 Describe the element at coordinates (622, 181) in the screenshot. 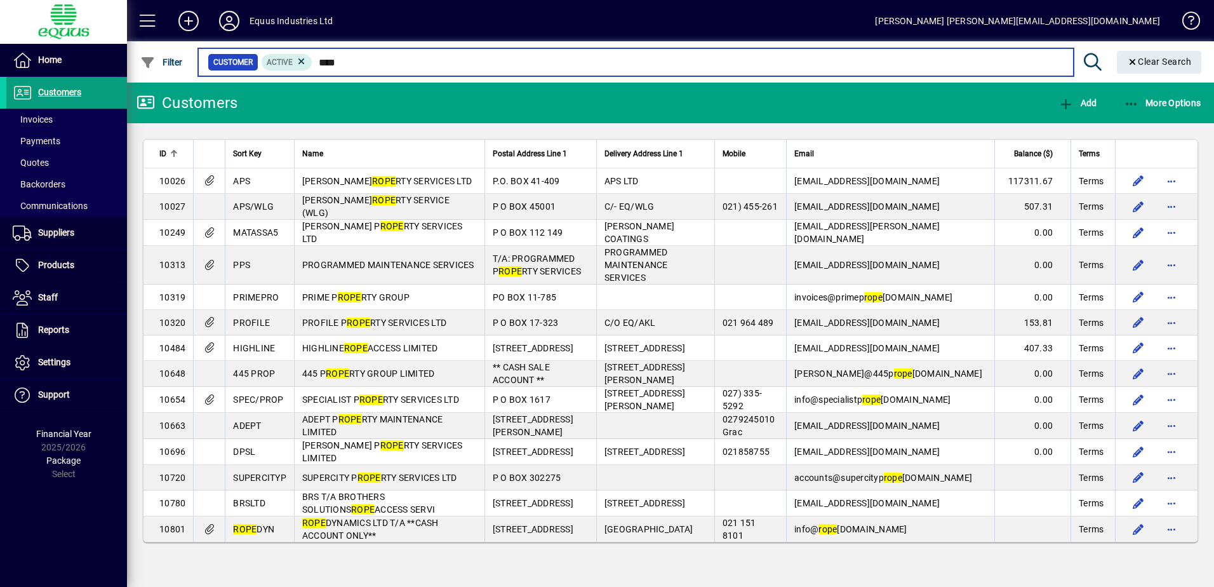

I see `span: APS LTD` at that location.